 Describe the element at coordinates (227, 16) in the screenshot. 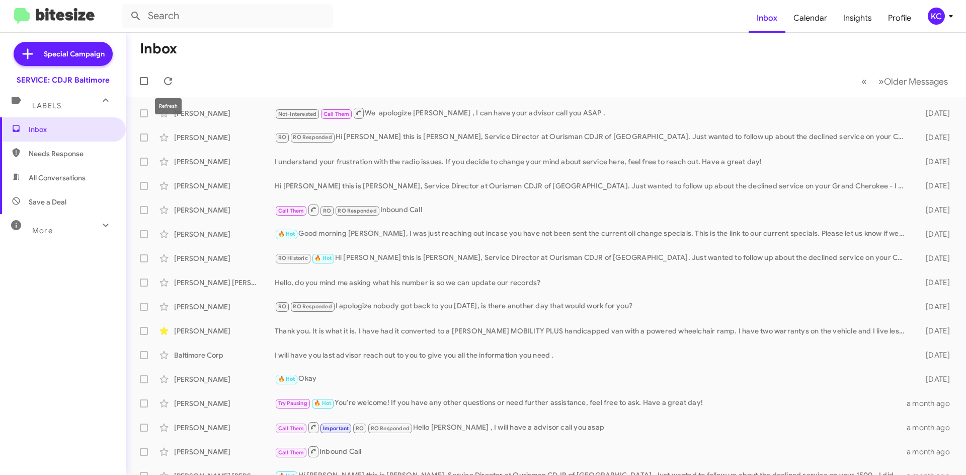

I see `input: Search` at that location.